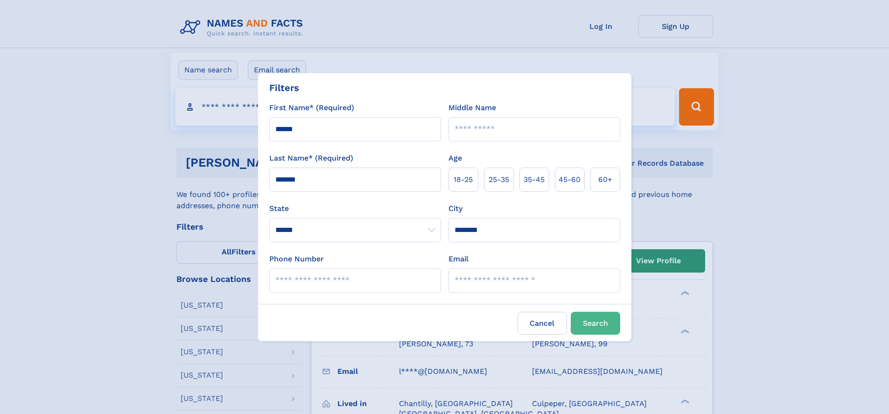 The height and width of the screenshot is (414, 889). I want to click on label: State, so click(355, 209).